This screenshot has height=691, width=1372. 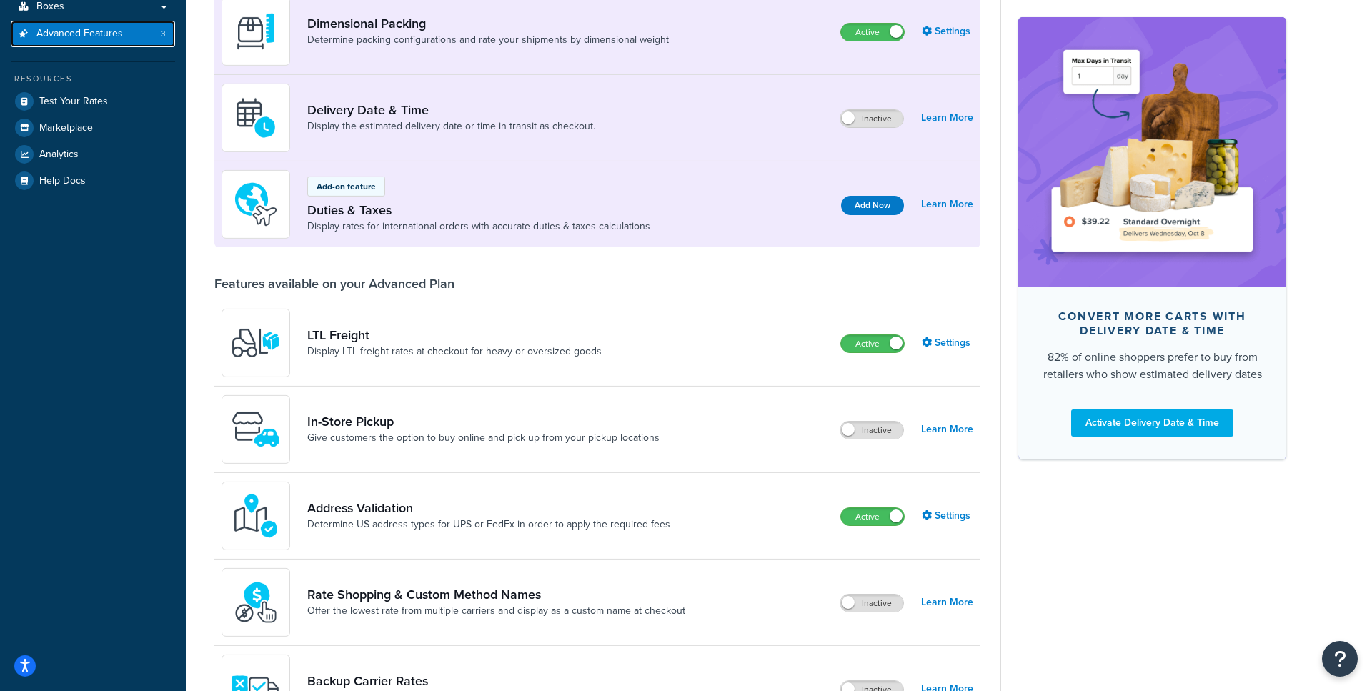 What do you see at coordinates (334, 284) in the screenshot?
I see `div: Features available on your Advanced Plan` at bounding box center [334, 284].